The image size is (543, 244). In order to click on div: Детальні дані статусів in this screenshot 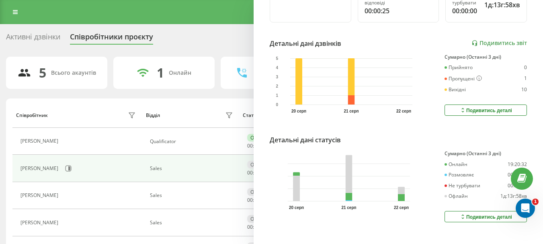, I will do `click(305, 140)`.